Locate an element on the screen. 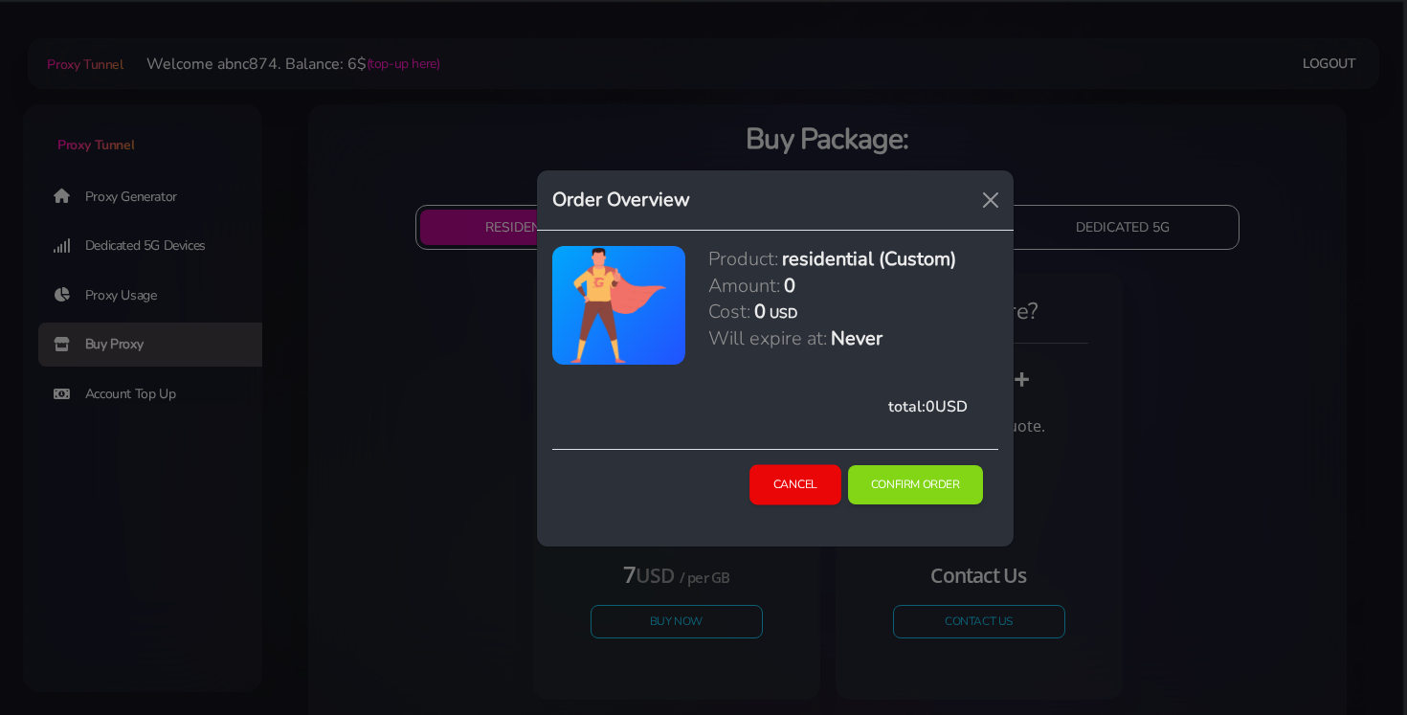 Image resolution: width=1407 pixels, height=715 pixels. span: 0 is located at coordinates (931, 407).